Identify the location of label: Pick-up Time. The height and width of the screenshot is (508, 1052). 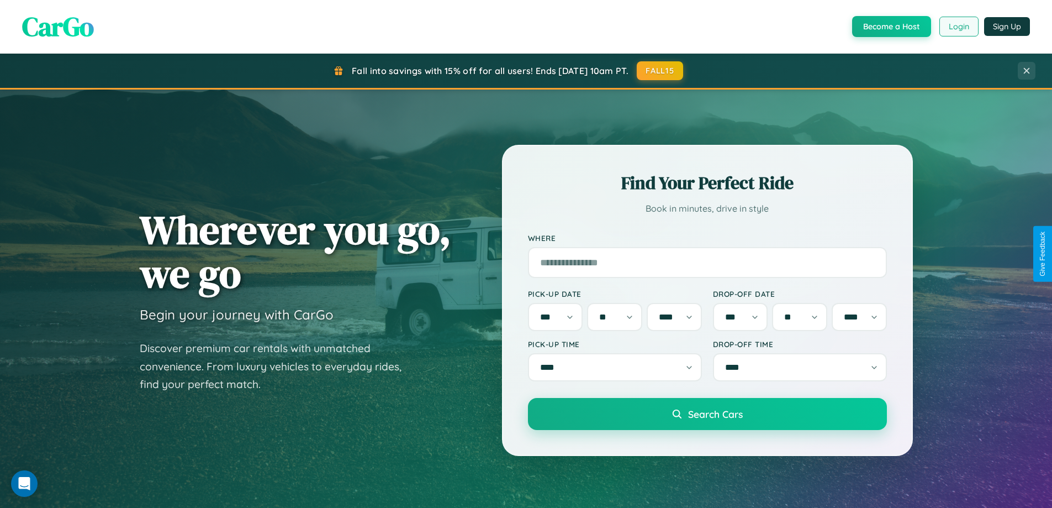
(615, 344).